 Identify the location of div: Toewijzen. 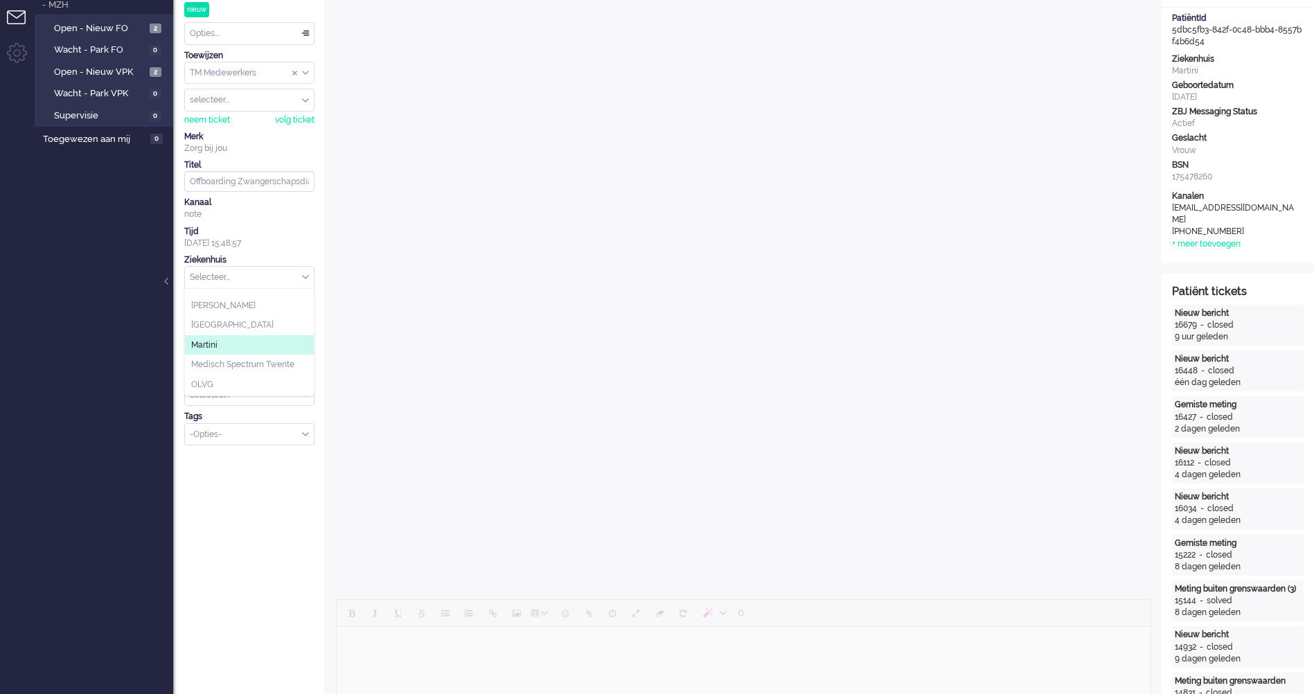
(249, 55).